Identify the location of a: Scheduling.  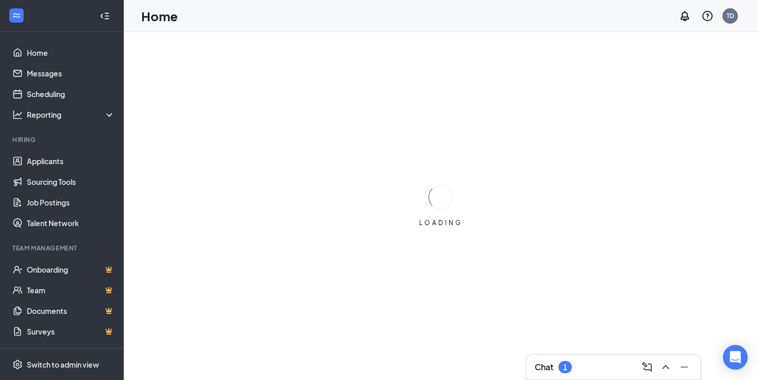
(71, 94).